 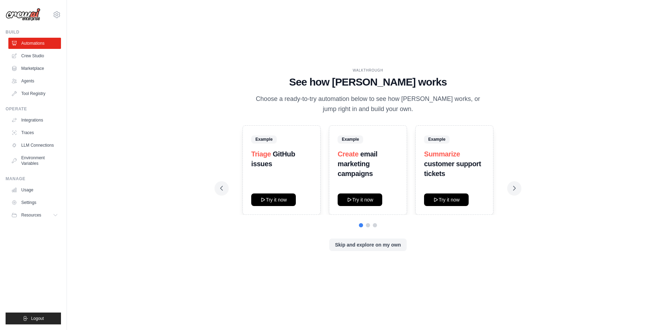 I want to click on strong: customer support tickets, so click(x=453, y=168).